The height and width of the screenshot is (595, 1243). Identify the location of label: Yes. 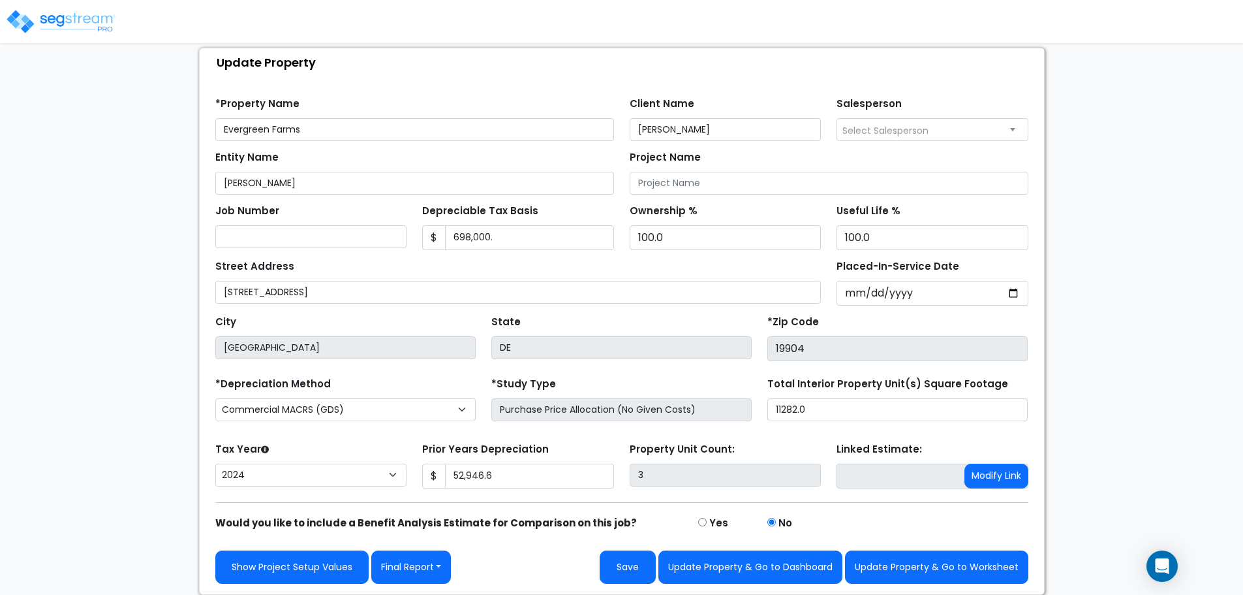
(719, 523).